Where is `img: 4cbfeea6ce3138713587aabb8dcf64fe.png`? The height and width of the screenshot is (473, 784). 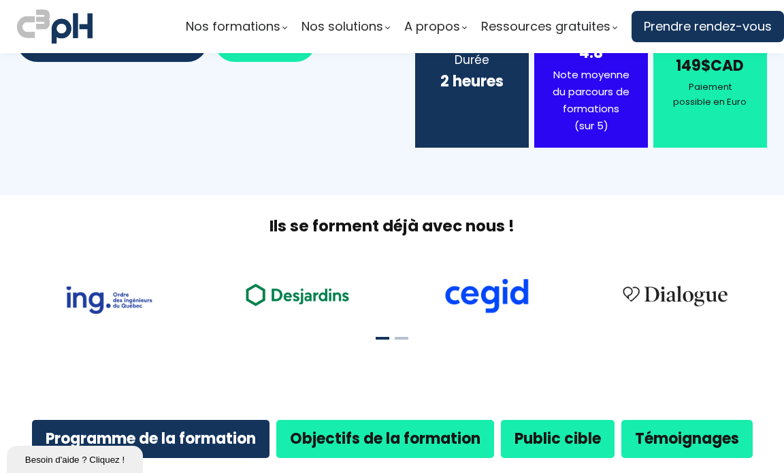 img: 4cbfeea6ce3138713587aabb8dcf64fe.png is located at coordinates (675, 295).